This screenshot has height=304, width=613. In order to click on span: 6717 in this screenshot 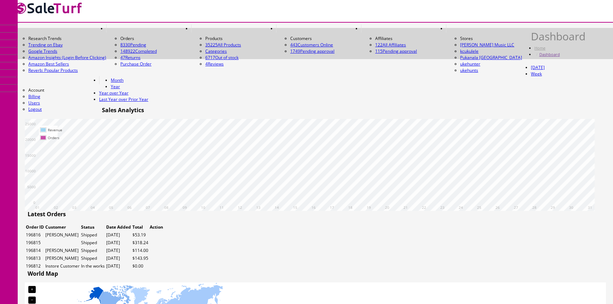, I will do `click(210, 57)`.